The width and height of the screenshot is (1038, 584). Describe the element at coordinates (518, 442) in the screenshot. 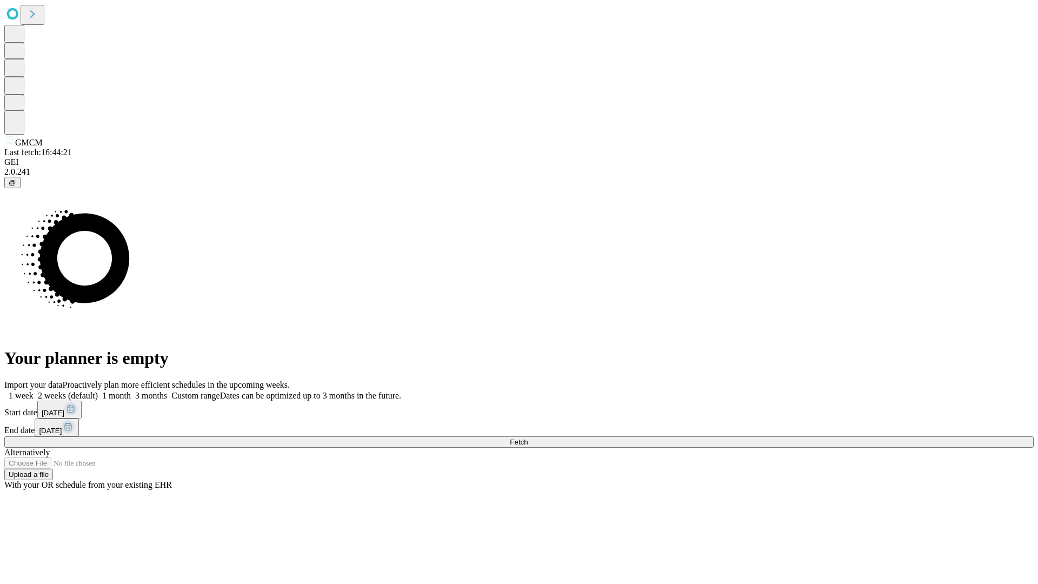

I see `span: Fetch` at that location.